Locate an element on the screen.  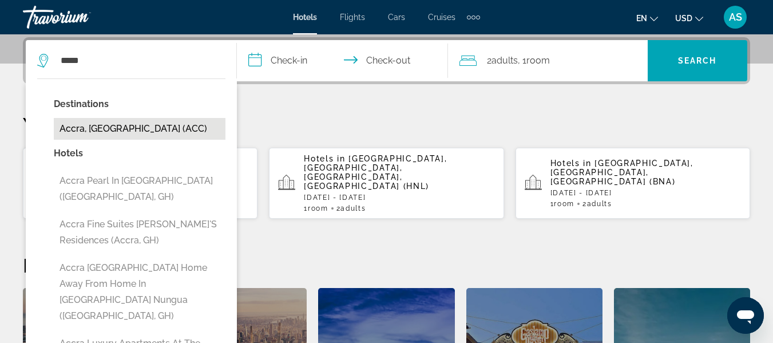
div: Search widget is located at coordinates (386, 61).